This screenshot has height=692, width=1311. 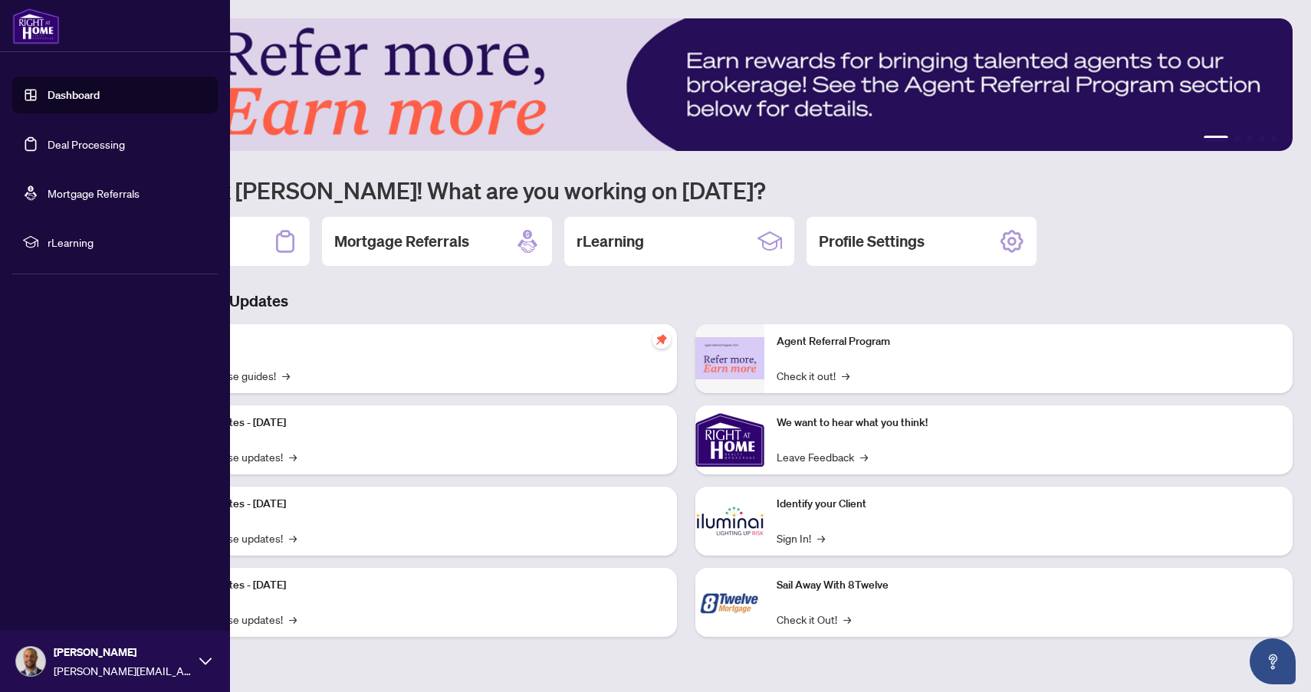 What do you see at coordinates (413, 342) in the screenshot?
I see `p: Self-Help` at bounding box center [413, 342].